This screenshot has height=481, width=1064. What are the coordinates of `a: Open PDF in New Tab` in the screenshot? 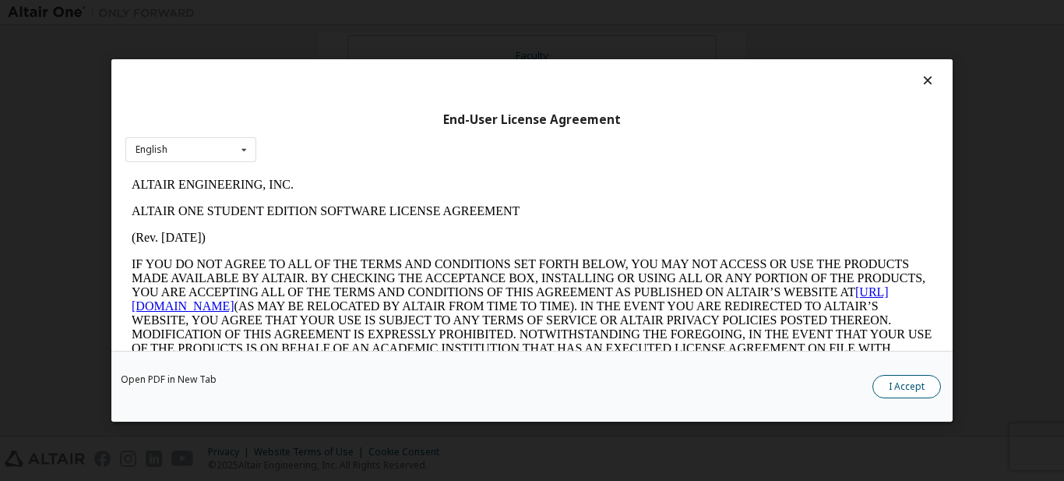 It's located at (168, 379).